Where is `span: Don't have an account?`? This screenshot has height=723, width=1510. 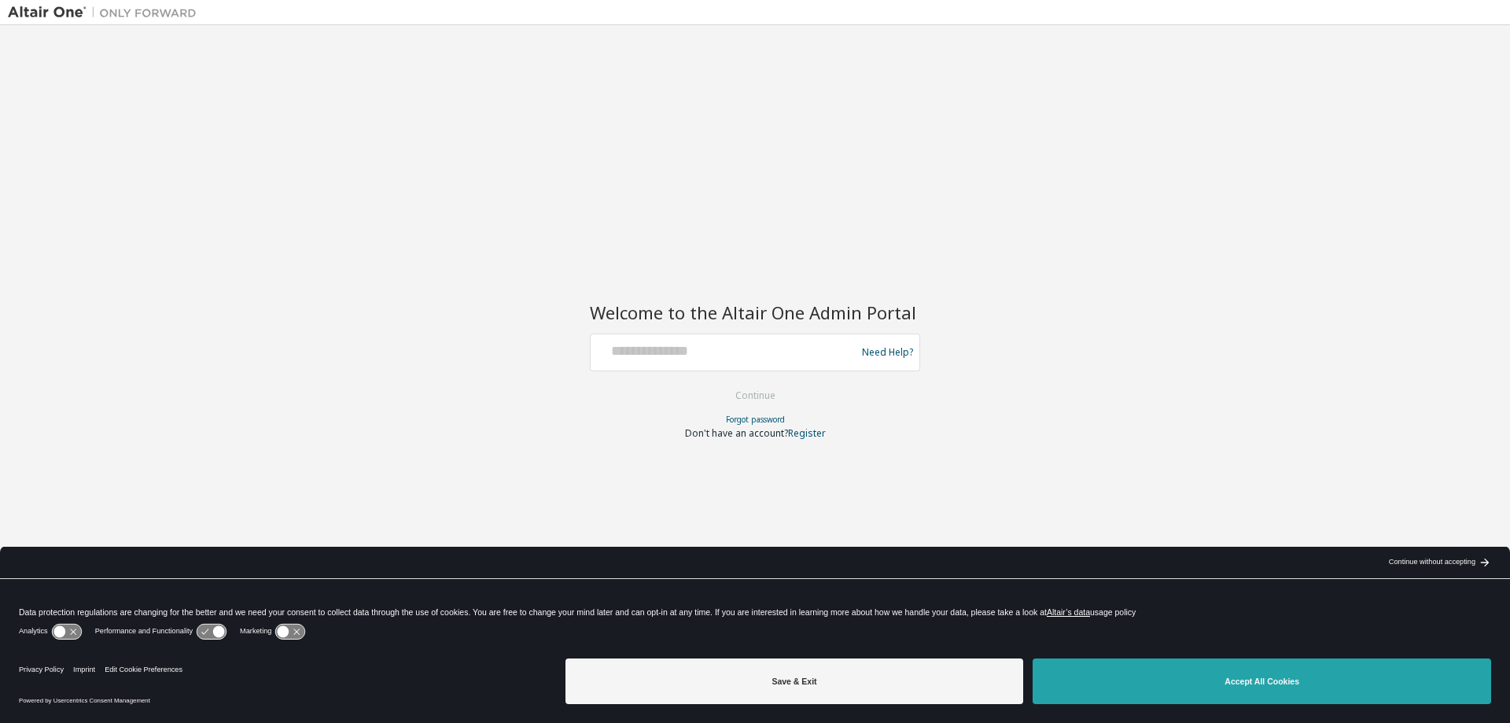 span: Don't have an account? is located at coordinates (736, 432).